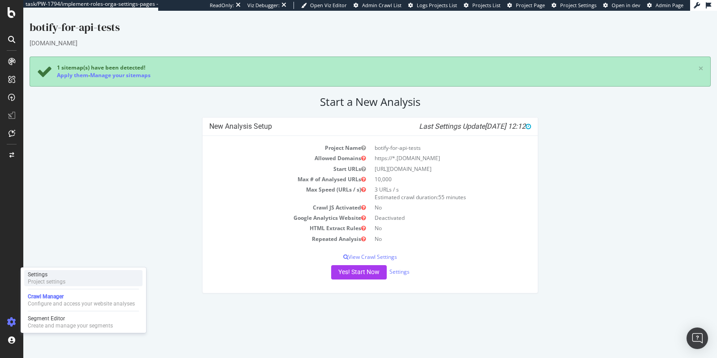 This screenshot has width=717, height=358. Describe the element at coordinates (526, 5) in the screenshot. I see `a: Project Page` at that location.